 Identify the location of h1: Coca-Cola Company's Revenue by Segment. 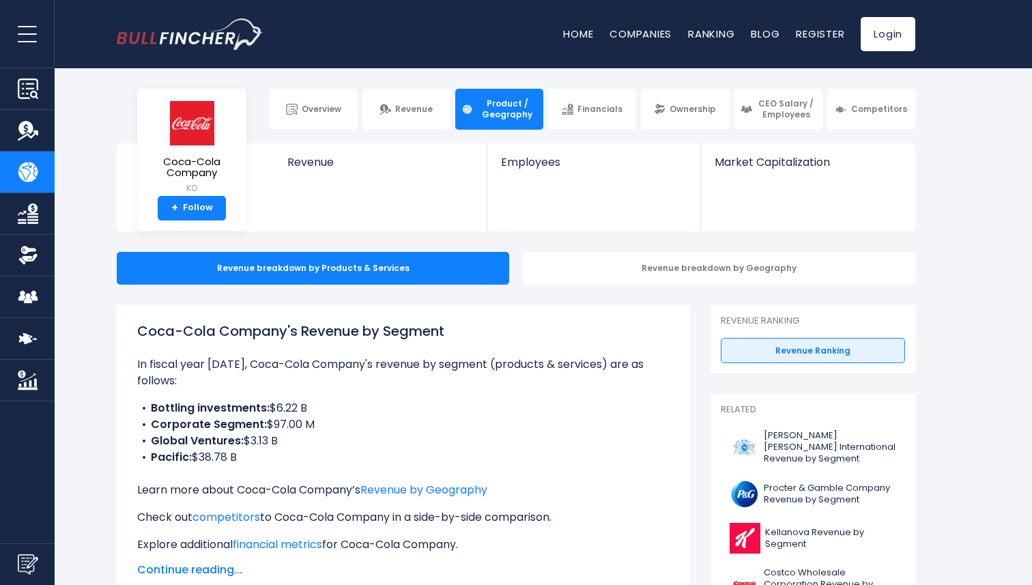
(403, 331).